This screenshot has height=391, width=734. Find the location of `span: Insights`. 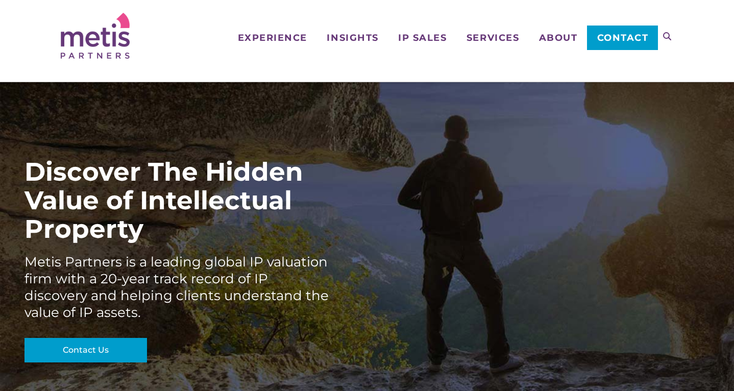

span: Insights is located at coordinates (352, 38).